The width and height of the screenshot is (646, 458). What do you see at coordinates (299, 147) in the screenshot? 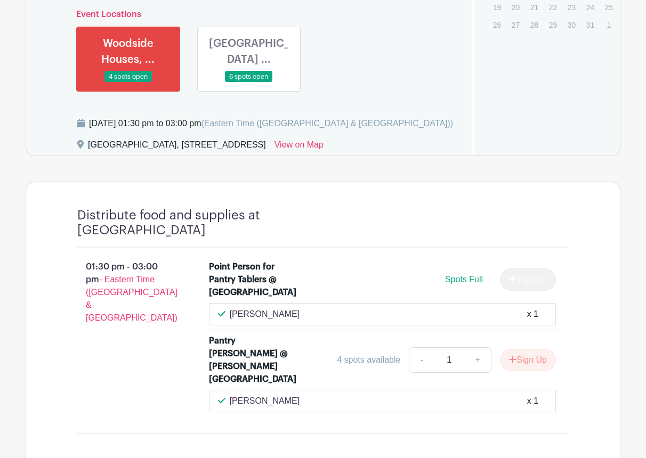
I see `a: View on Map` at bounding box center [299, 147].